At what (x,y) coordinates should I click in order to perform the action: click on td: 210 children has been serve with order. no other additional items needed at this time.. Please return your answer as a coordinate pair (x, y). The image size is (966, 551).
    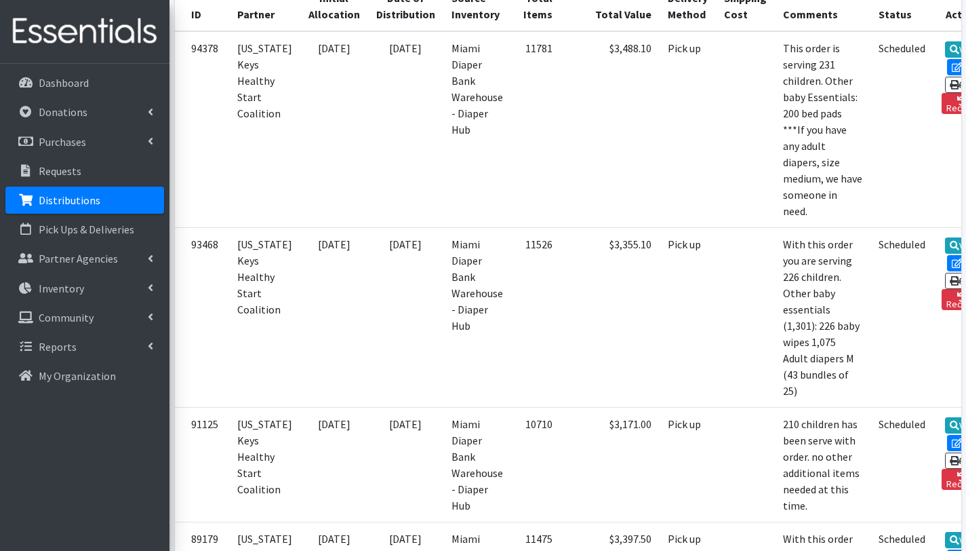
    Looking at the image, I should click on (822, 464).